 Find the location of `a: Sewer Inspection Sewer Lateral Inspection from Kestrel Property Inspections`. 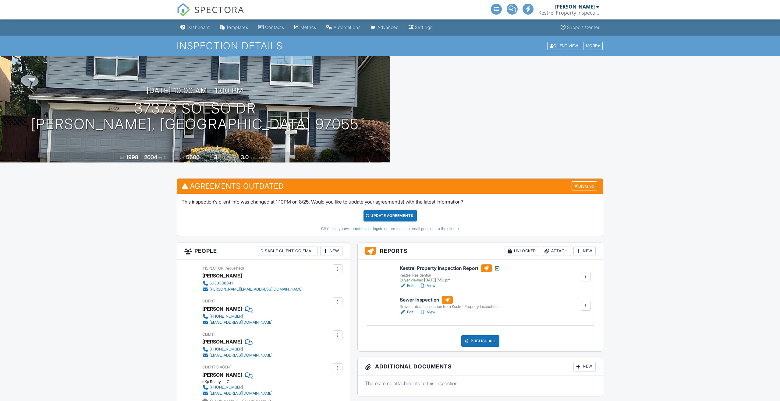

a: Sewer Inspection Sewer Lateral Inspection from Kestrel Property Inspections is located at coordinates (449, 303).